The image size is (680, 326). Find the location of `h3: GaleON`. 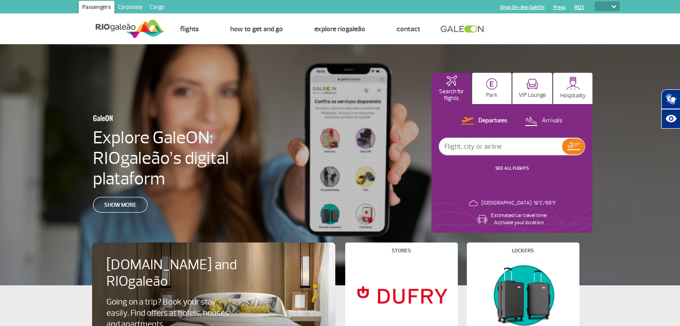

h3: GaleON is located at coordinates (168, 118).